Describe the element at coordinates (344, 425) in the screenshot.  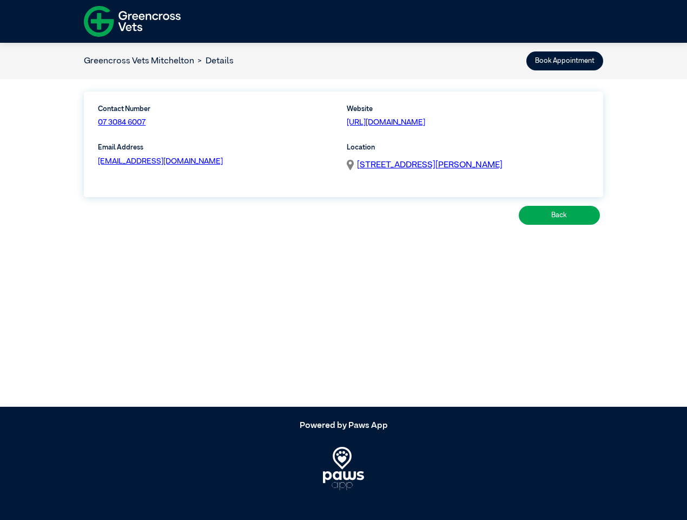
I see `h5: Powered by Paws App` at that location.